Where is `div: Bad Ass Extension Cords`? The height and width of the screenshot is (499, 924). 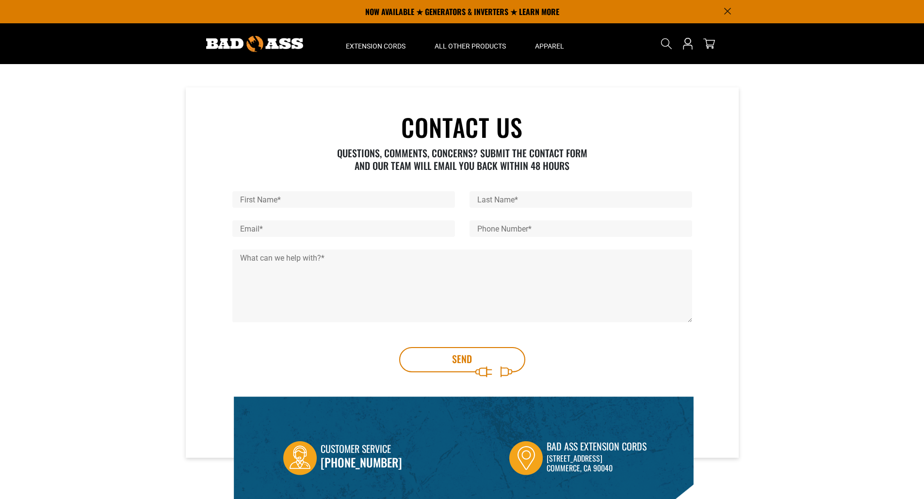 div: Bad Ass Extension Cords is located at coordinates (597, 446).